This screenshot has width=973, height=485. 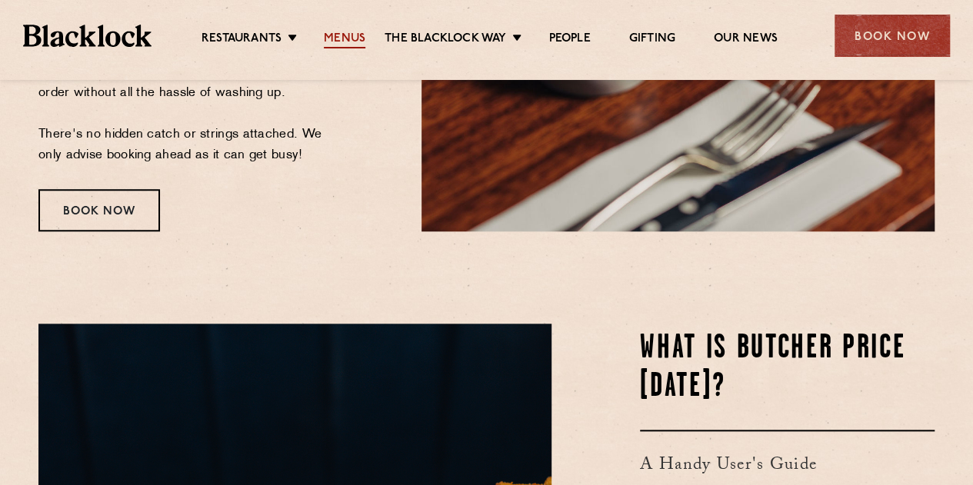 I want to click on a: Gifting, so click(x=652, y=40).